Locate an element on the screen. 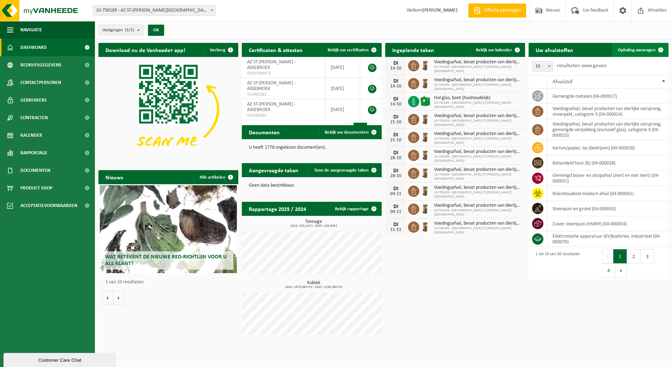 Image resolution: width=672 pixels, height=367 pixels. span: Navigatie is located at coordinates (31, 30).